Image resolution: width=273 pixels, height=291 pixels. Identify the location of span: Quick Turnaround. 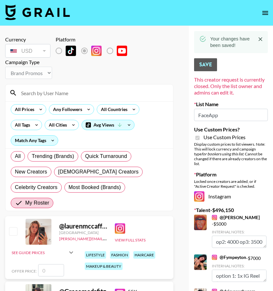
(106, 156).